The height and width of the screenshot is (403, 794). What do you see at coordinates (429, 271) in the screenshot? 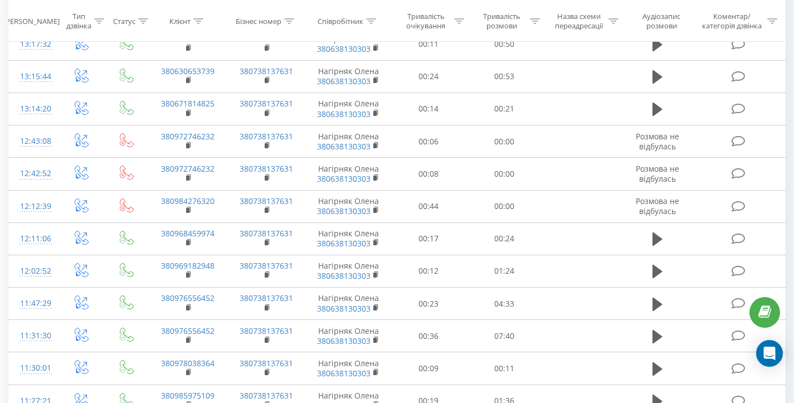
I see `td: 00:12` at bounding box center [429, 271].